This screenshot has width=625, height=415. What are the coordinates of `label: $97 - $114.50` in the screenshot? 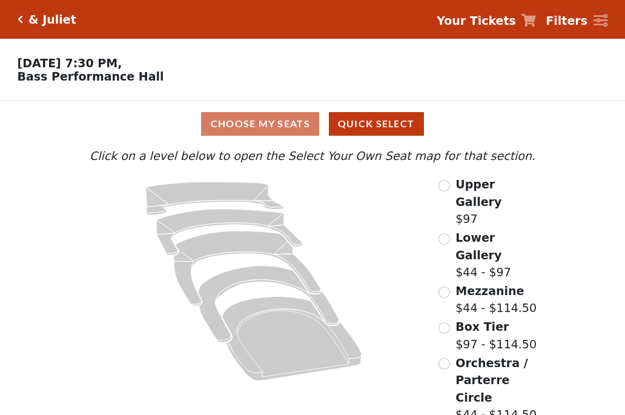 It's located at (496, 335).